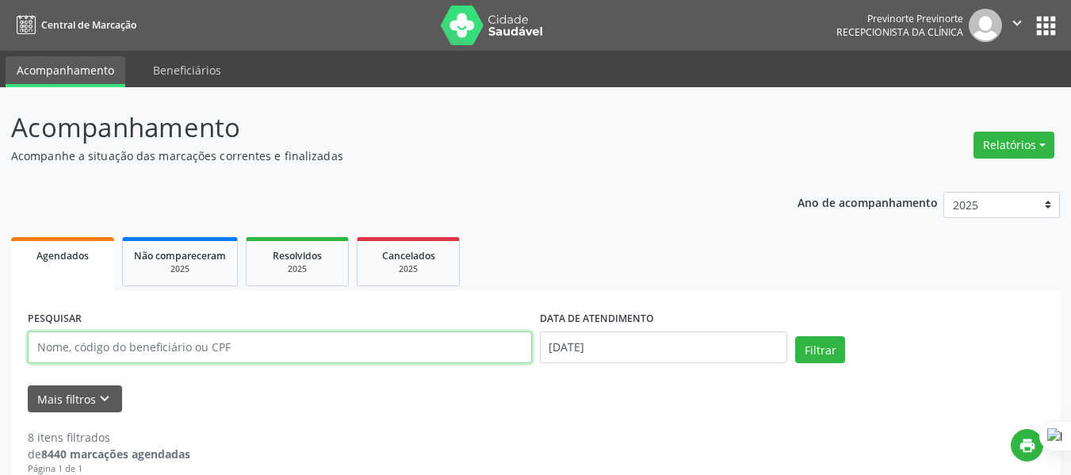  I want to click on p: Acompanhe a situação das marcações correntes e finalizadas, so click(378, 155).